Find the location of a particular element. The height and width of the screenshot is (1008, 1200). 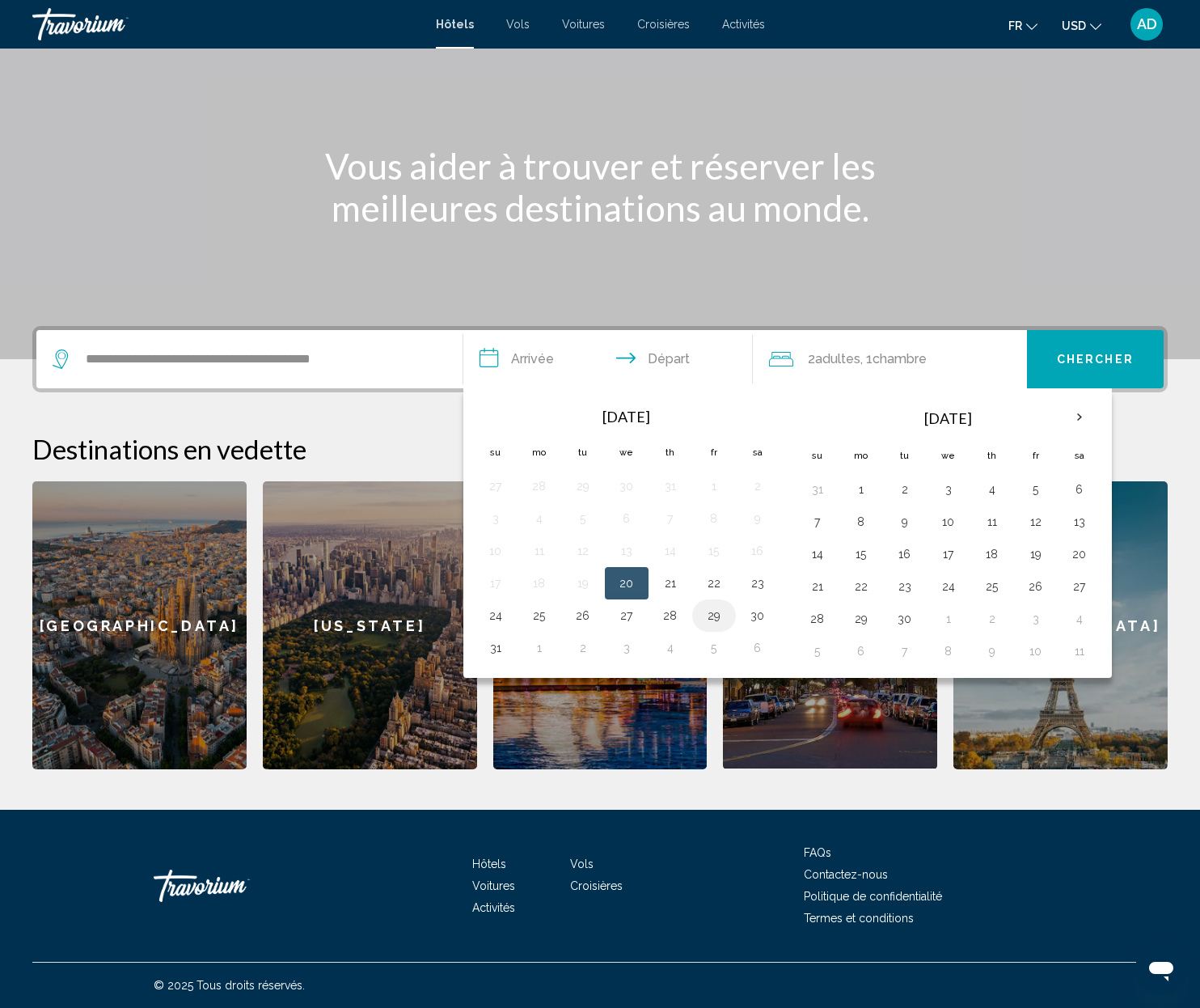

button: Day 24 is located at coordinates (495, 615).